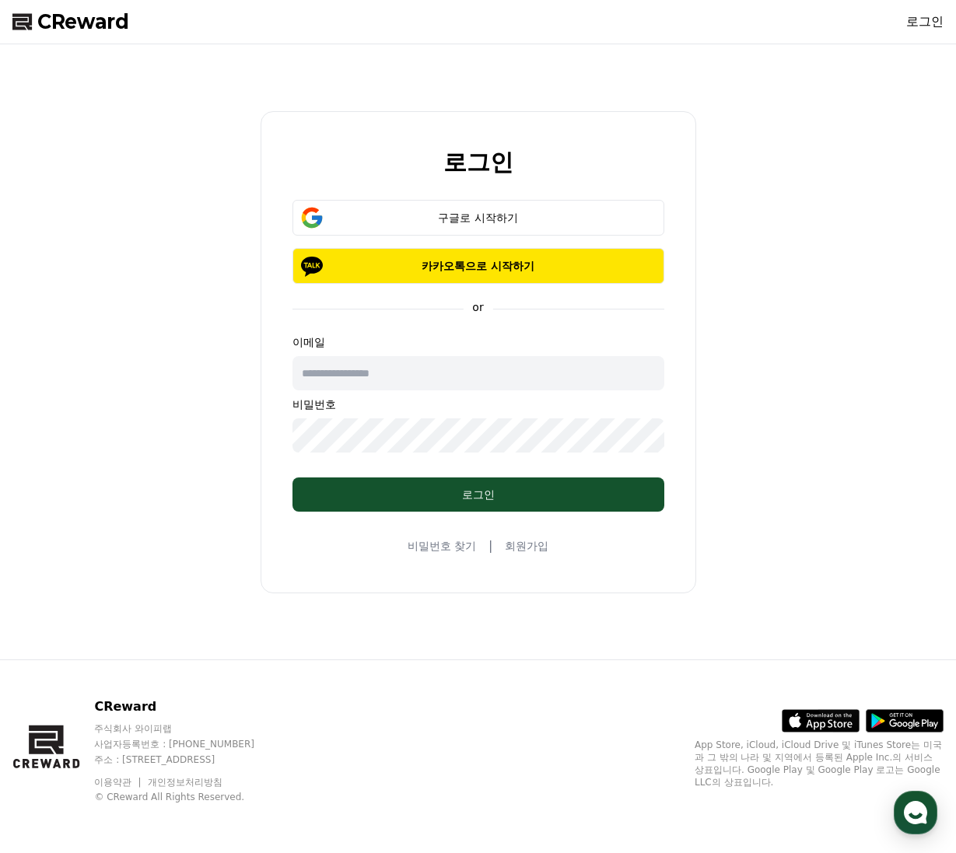 This screenshot has height=853, width=956. Describe the element at coordinates (83, 22) in the screenshot. I see `span: CReward` at that location.